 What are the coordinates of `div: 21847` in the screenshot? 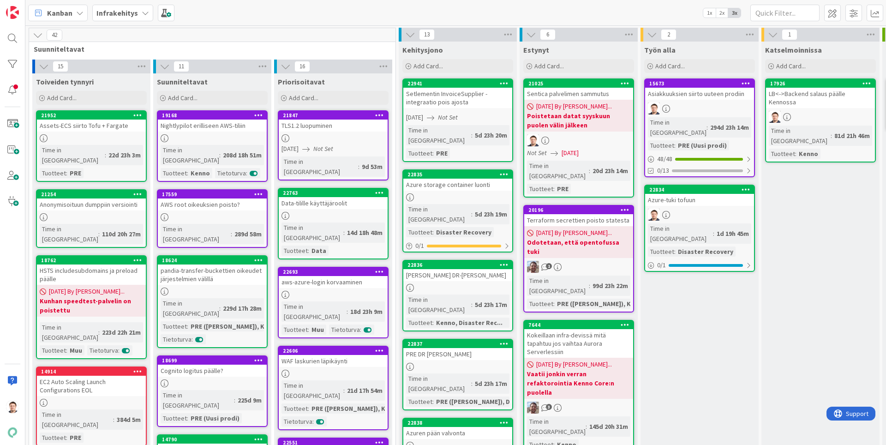 It's located at (335, 115).